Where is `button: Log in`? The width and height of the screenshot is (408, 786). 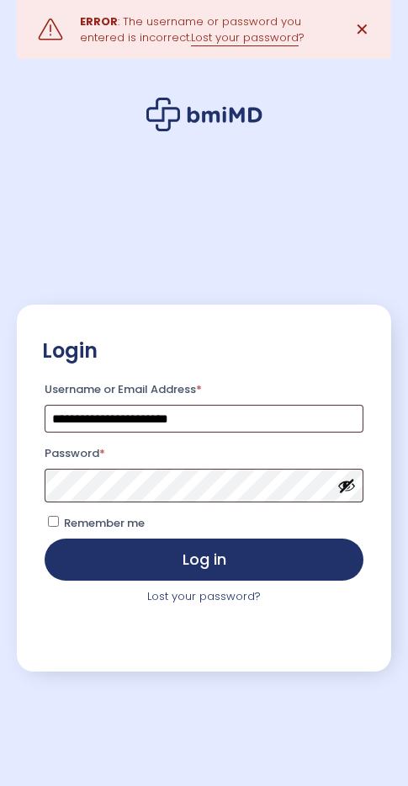 button: Log in is located at coordinates (204, 560).